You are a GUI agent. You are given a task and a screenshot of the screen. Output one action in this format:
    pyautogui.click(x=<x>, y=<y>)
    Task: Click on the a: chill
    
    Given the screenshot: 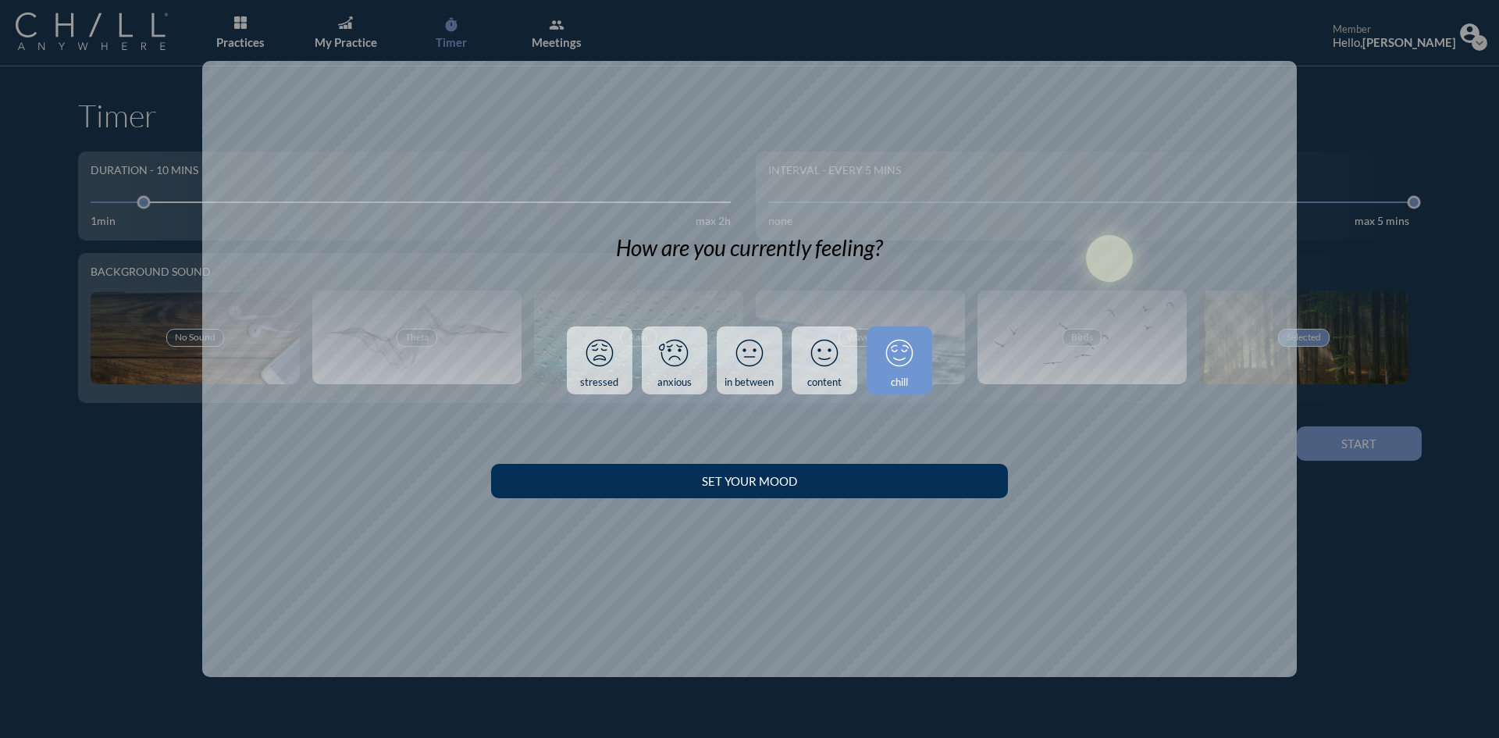 What is the action you would take?
    pyautogui.click(x=899, y=361)
    